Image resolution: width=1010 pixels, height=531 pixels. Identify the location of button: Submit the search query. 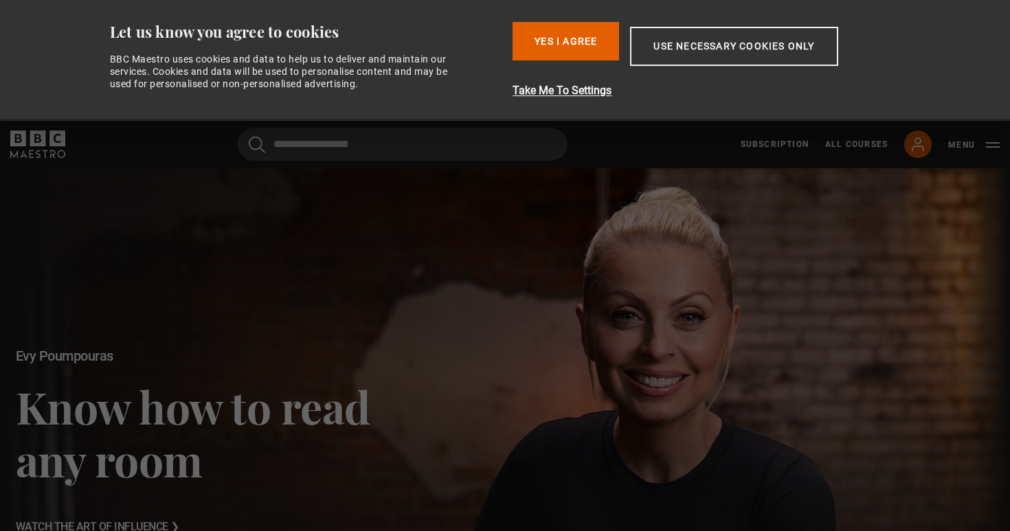
(257, 144).